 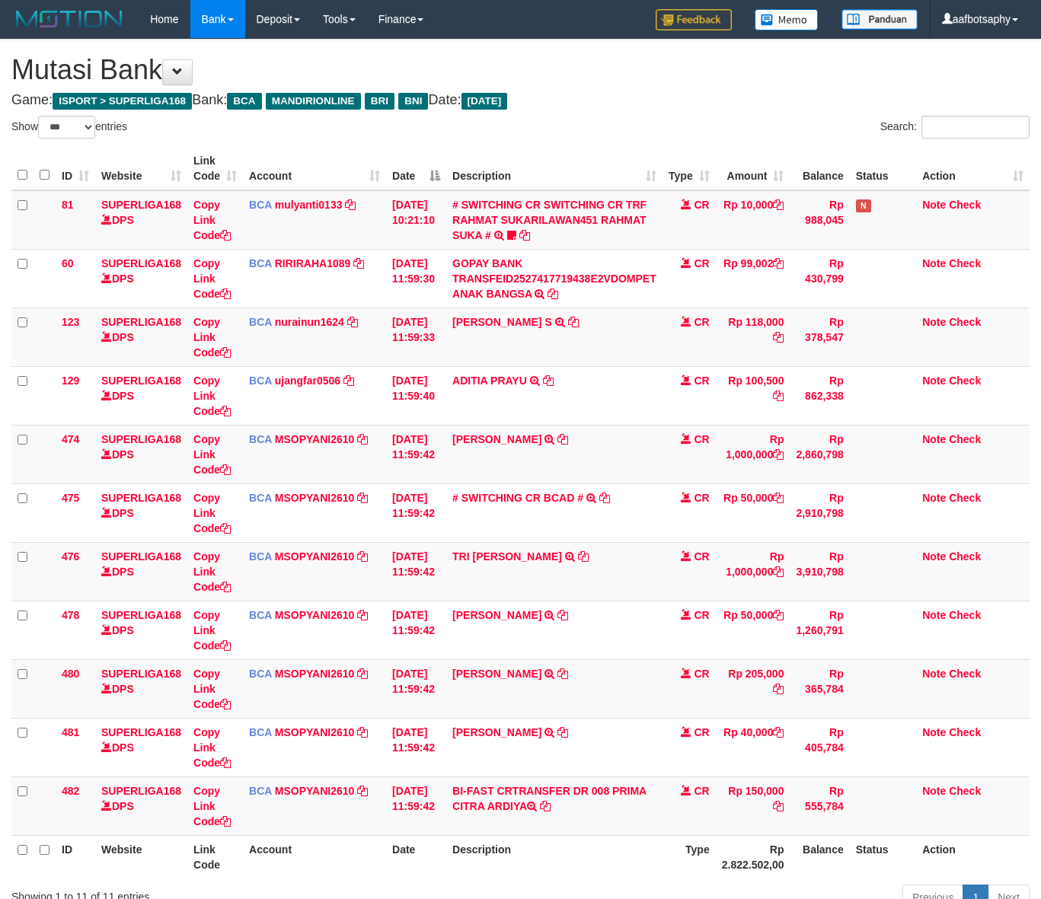 What do you see at coordinates (573, 322) in the screenshot?
I see `a: Copy SRI WAHYUNI S to clipboard` at bounding box center [573, 322].